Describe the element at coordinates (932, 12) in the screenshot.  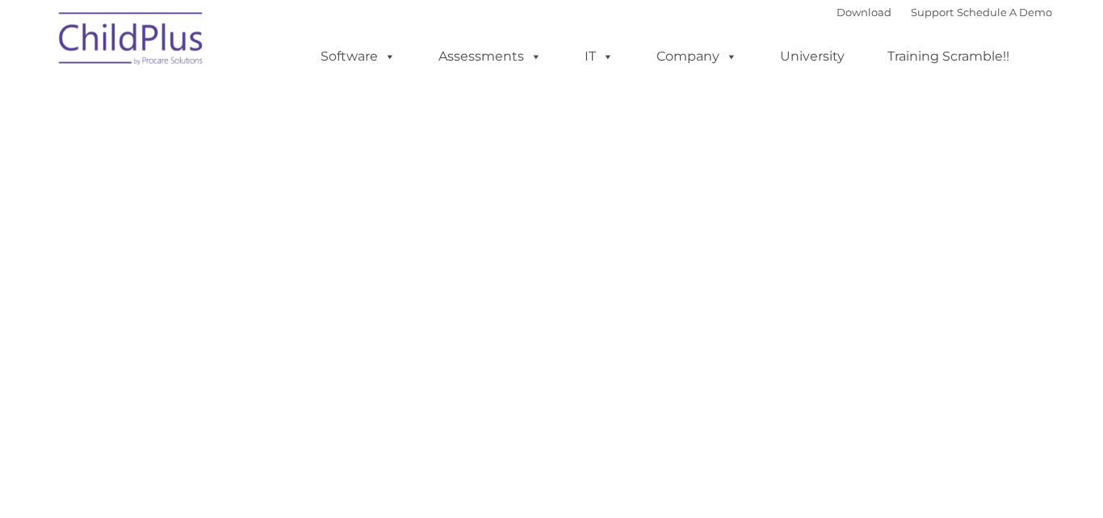
I see `a: Support` at that location.